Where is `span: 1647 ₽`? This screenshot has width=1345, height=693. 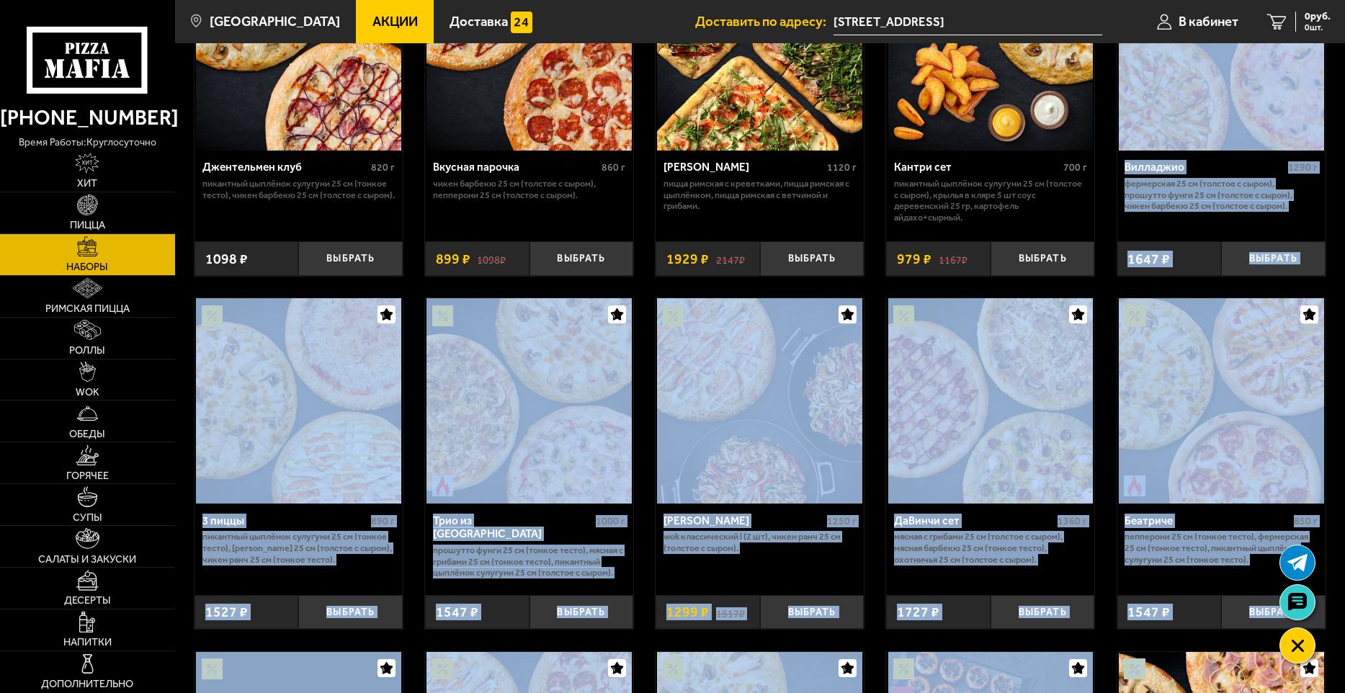
span: 1647 ₽ is located at coordinates (1148, 259).